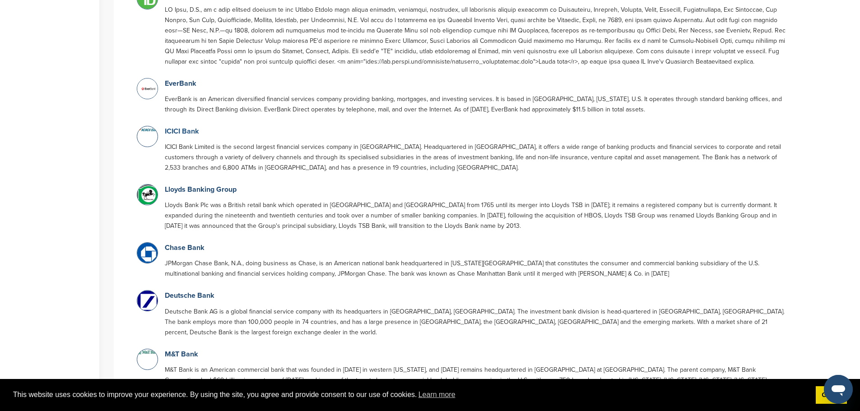 This screenshot has height=411, width=860. Describe the element at coordinates (182, 131) in the screenshot. I see `a: ICICI Bank` at that location.